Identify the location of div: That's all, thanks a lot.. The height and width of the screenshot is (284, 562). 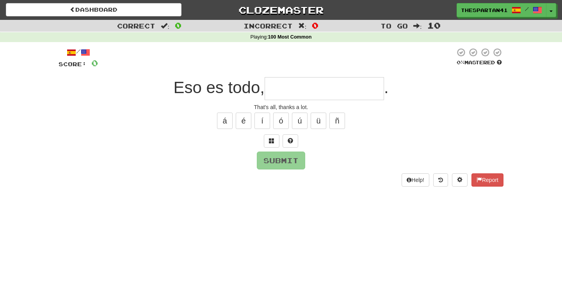
(281, 107).